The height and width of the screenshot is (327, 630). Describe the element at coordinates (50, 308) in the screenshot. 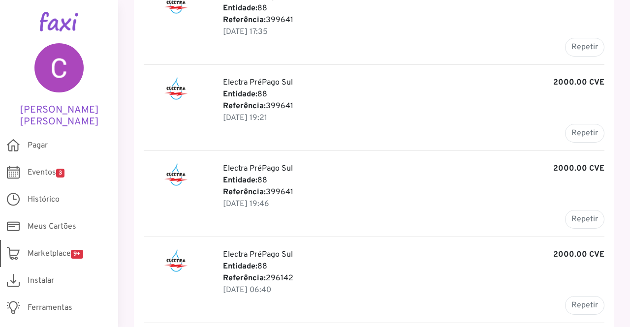

I see `span: Ferramentas` at that location.